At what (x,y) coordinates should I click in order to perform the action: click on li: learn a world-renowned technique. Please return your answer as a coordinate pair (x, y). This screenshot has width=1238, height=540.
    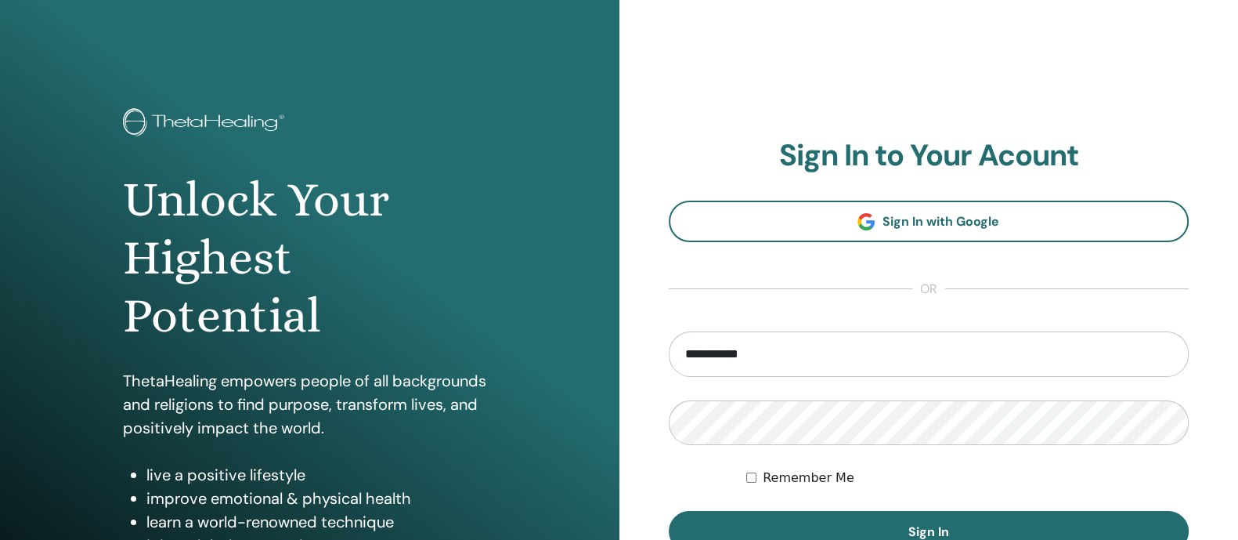
    Looking at the image, I should click on (321, 522).